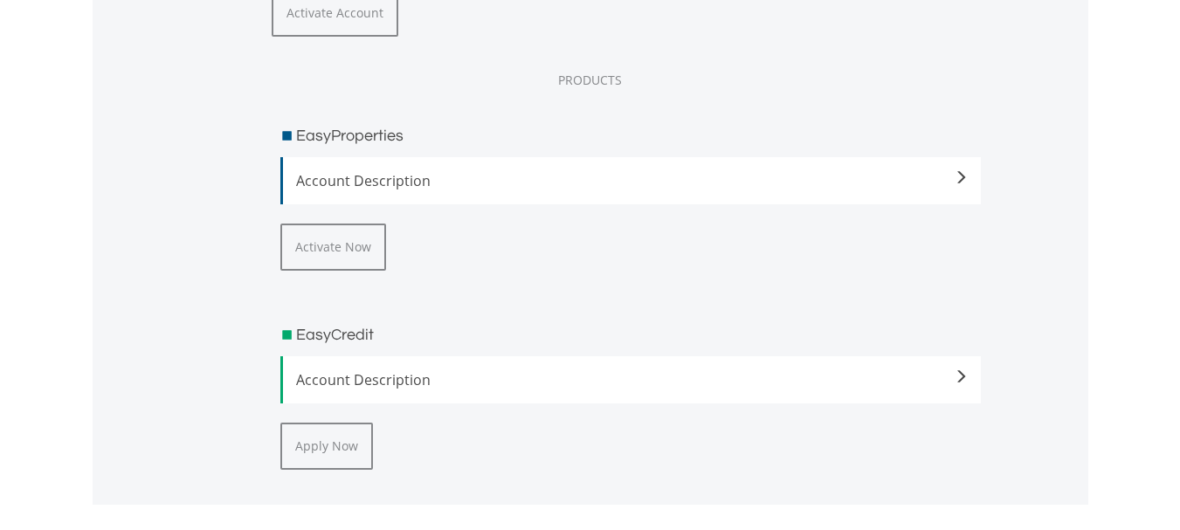  What do you see at coordinates (349, 136) in the screenshot?
I see `h3: EasyProperties` at bounding box center [349, 136].